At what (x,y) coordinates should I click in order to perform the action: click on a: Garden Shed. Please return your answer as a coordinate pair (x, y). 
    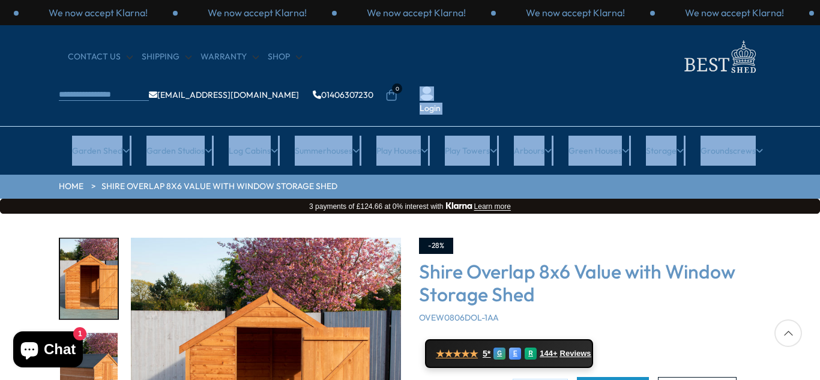
    Looking at the image, I should click on (101, 151).